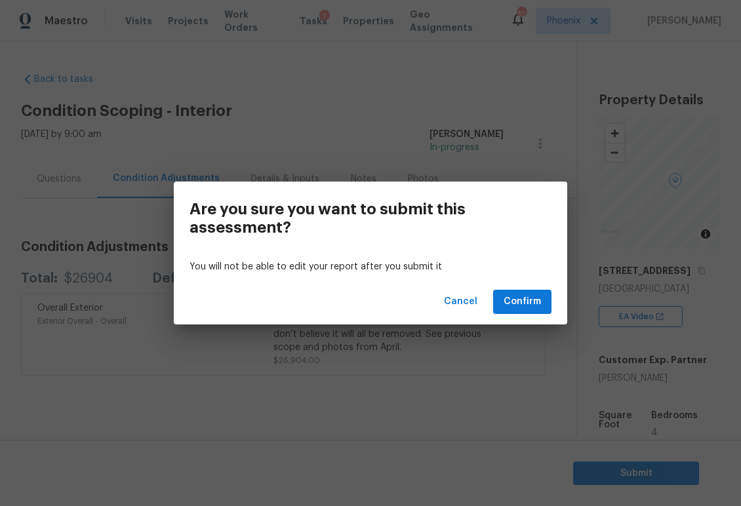 The height and width of the screenshot is (506, 741). Describe the element at coordinates (460, 302) in the screenshot. I see `span: Cancel` at that location.